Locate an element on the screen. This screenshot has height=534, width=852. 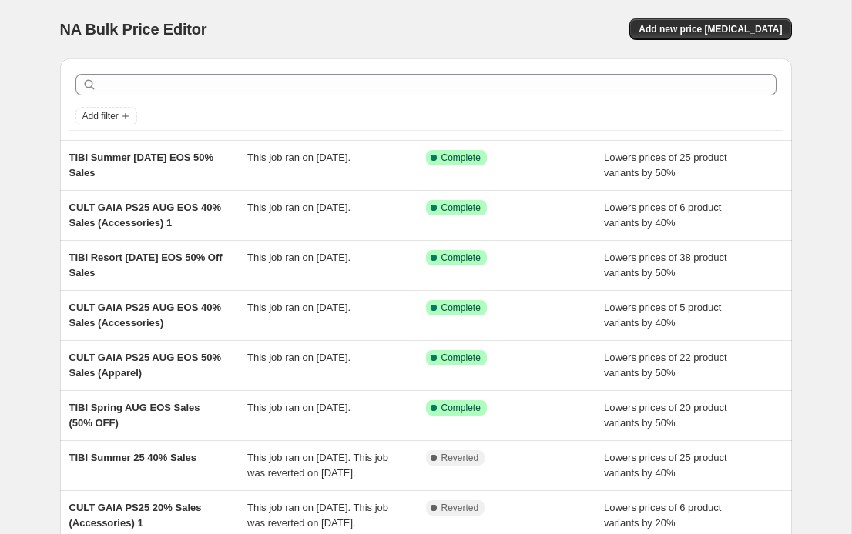
span: Lowers prices of 25 product variants by 50% is located at coordinates (665, 165).